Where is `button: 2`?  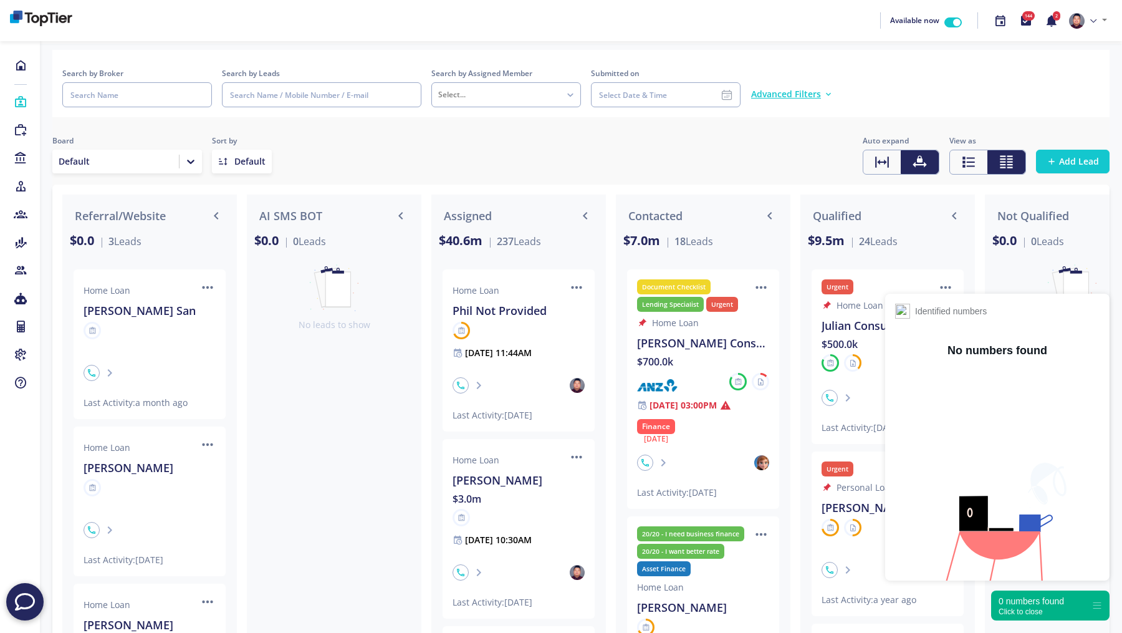 button: 2 is located at coordinates (1051, 21).